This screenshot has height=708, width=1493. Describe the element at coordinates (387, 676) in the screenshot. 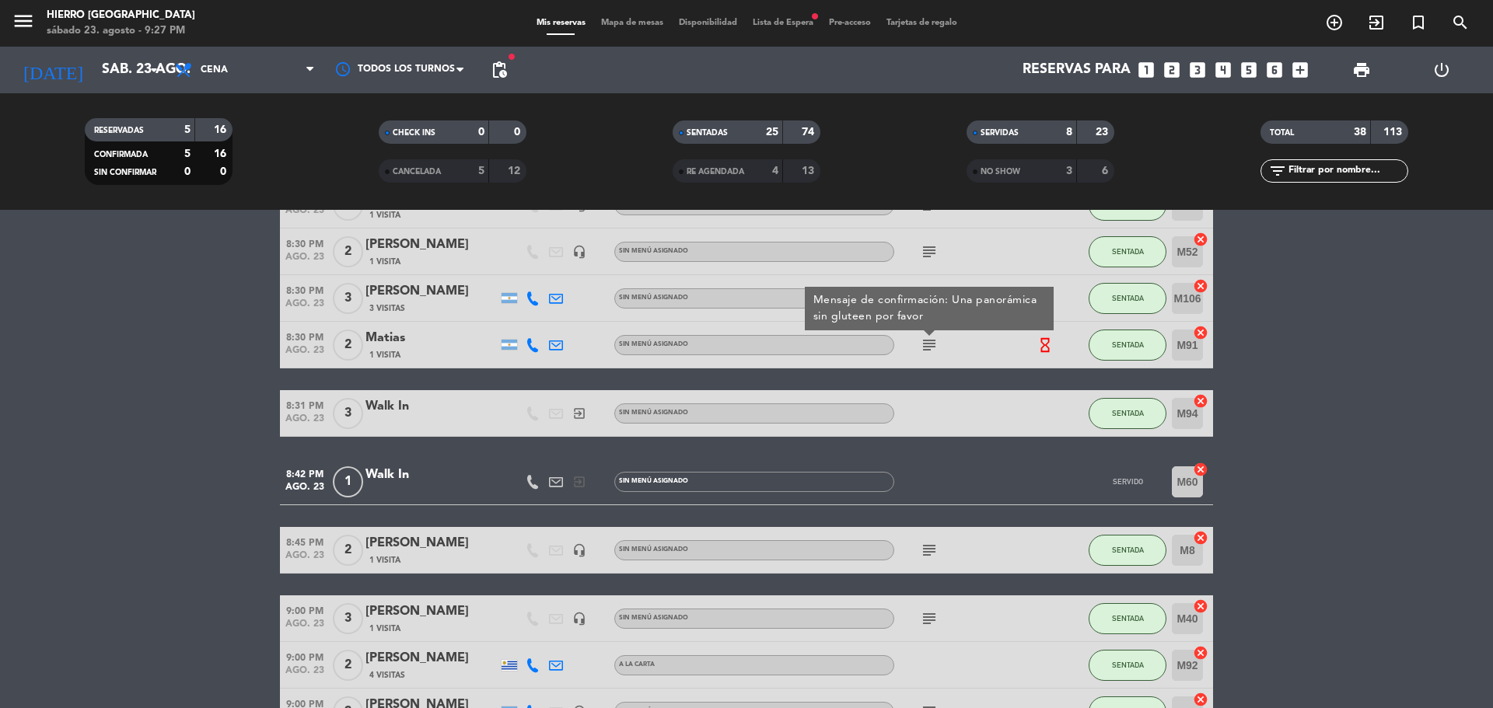

I see `span: 4 Visitas` at that location.